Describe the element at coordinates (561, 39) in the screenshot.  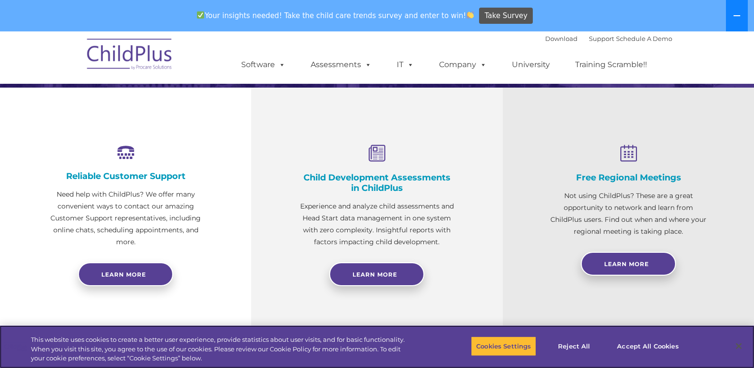
I see `a: Download` at that location.